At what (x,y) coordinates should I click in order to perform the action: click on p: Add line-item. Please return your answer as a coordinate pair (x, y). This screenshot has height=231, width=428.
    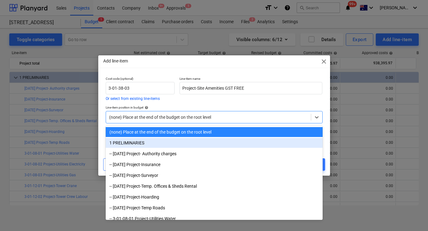
    Looking at the image, I should click on (116, 61).